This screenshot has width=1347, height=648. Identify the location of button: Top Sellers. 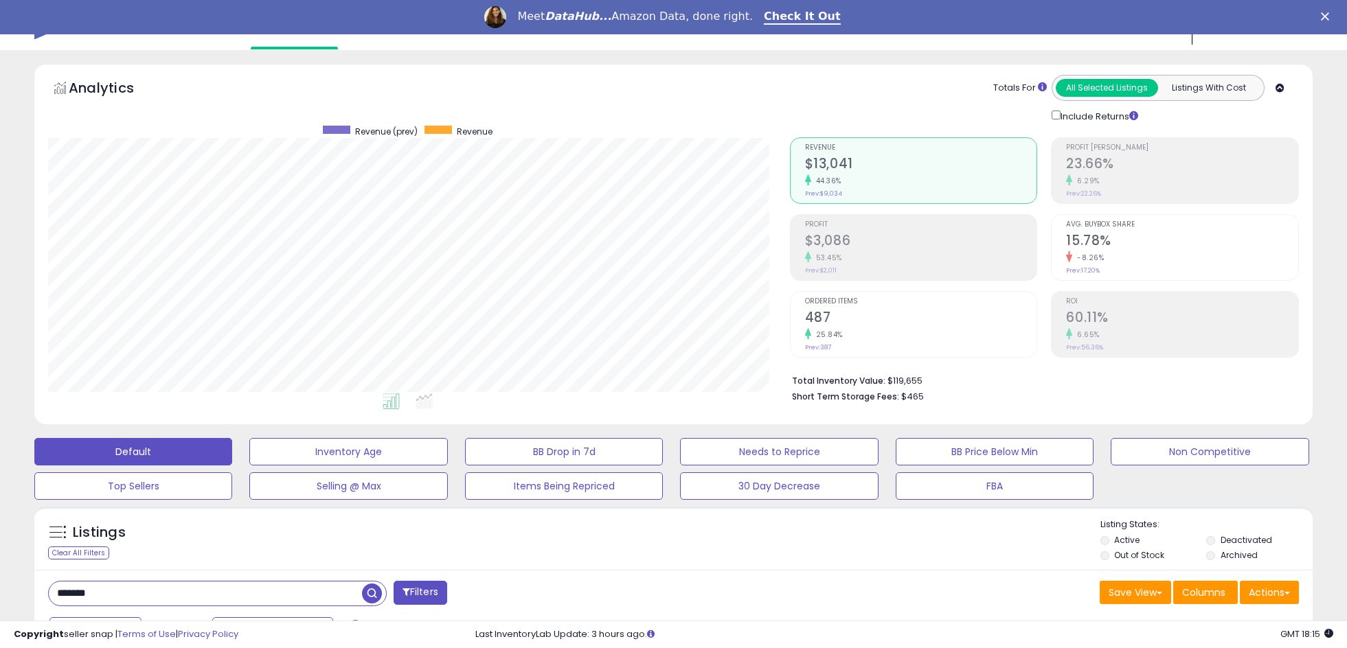
(133, 486).